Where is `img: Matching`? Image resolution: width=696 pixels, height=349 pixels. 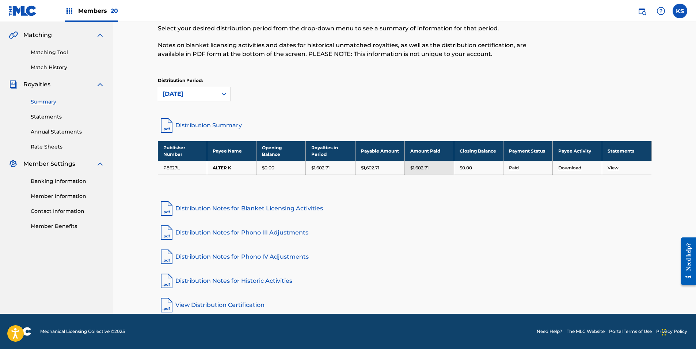 img: Matching is located at coordinates (13, 35).